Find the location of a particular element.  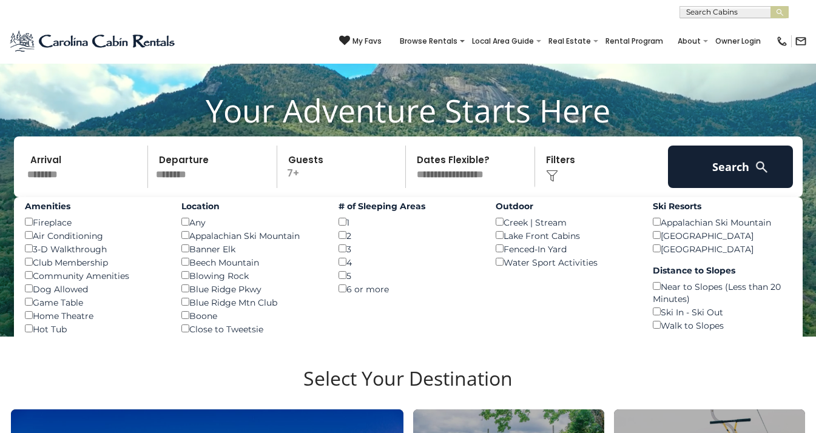

label: # of Sleeping Areas is located at coordinates (408, 206).